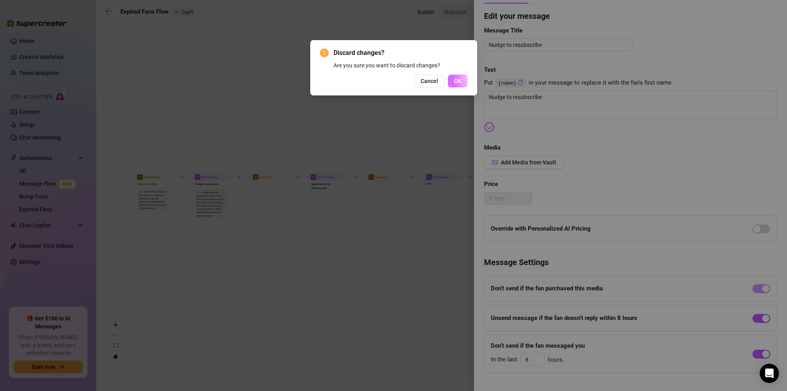  What do you see at coordinates (430, 81) in the screenshot?
I see `span: Cancel` at bounding box center [430, 81].